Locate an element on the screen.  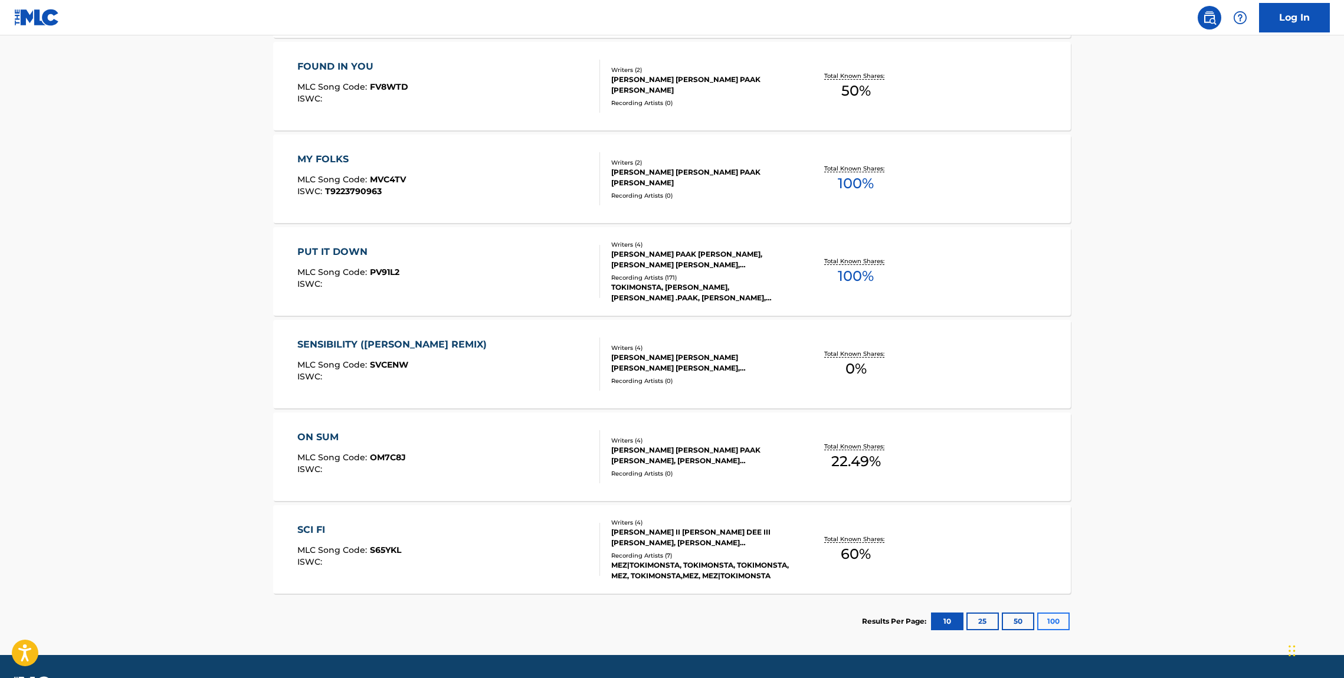
img: search is located at coordinates (1209, 18).